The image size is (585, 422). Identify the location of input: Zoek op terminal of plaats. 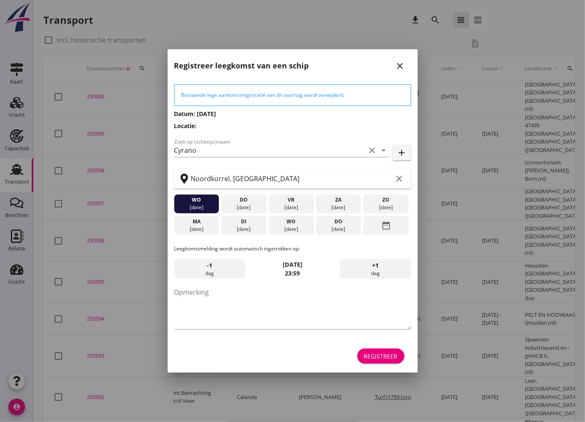
(292, 178).